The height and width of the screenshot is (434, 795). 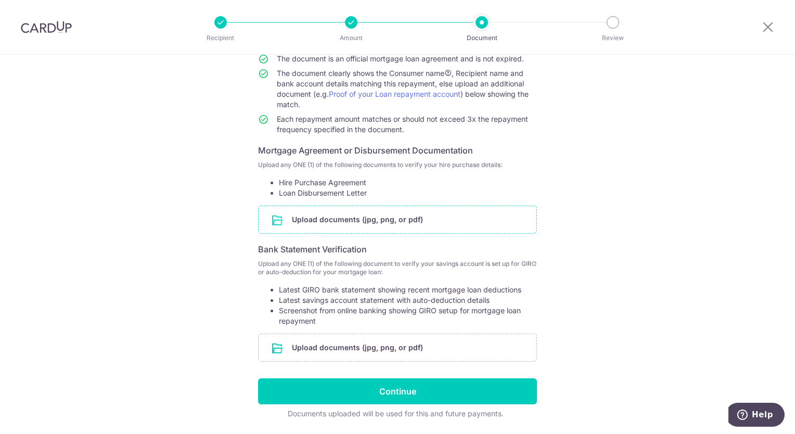 I want to click on h6: Bank Statement Verification, so click(x=397, y=249).